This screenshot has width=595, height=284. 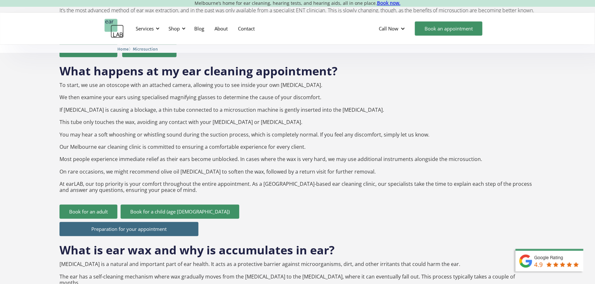 What do you see at coordinates (298, 68) in the screenshot?
I see `h2: What happens at my ear cleaning appointment?` at bounding box center [298, 68].